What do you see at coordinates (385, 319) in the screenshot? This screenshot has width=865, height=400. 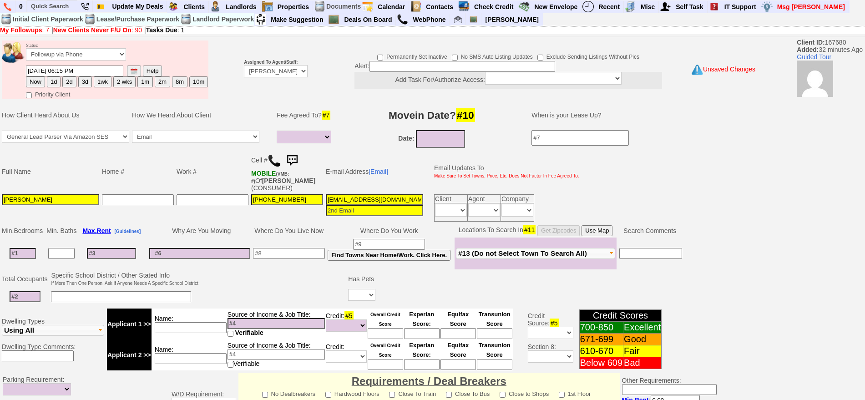 I see `font: Overall Credit Score` at bounding box center [385, 319].